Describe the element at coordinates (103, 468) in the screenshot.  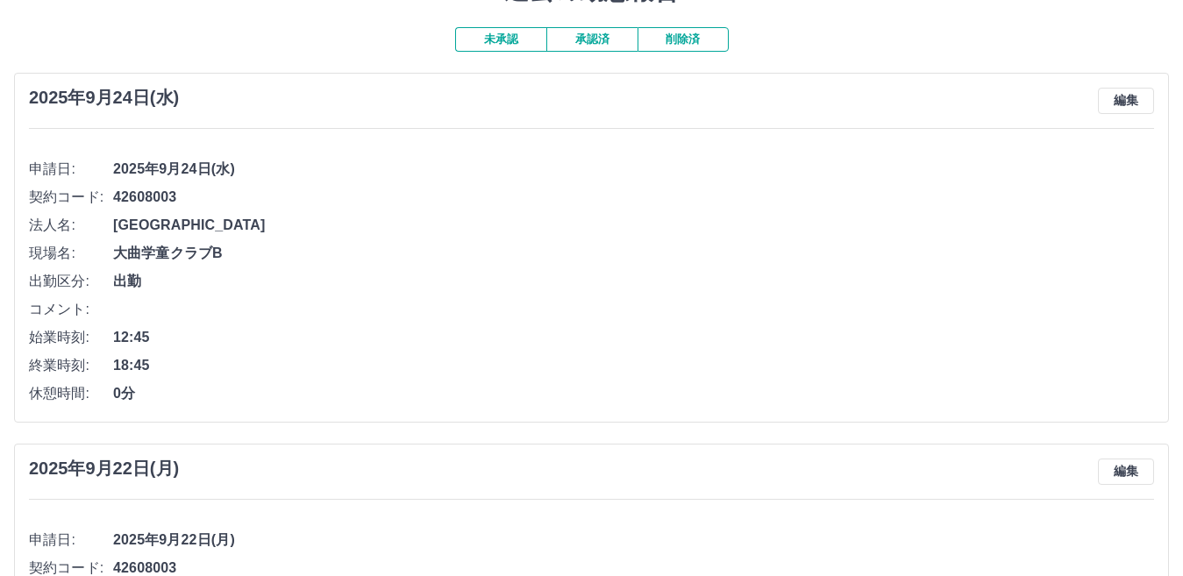
I see `h3: 2025年9月22日(月)` at that location.